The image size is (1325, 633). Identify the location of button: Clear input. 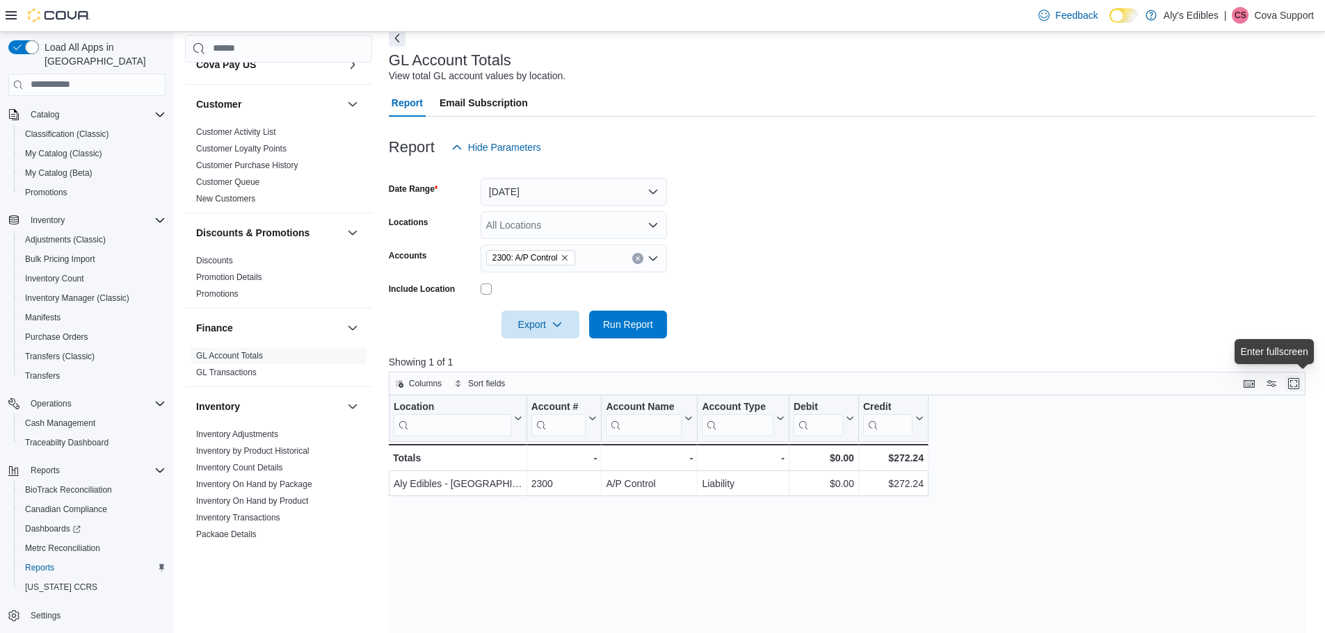
(638, 259).